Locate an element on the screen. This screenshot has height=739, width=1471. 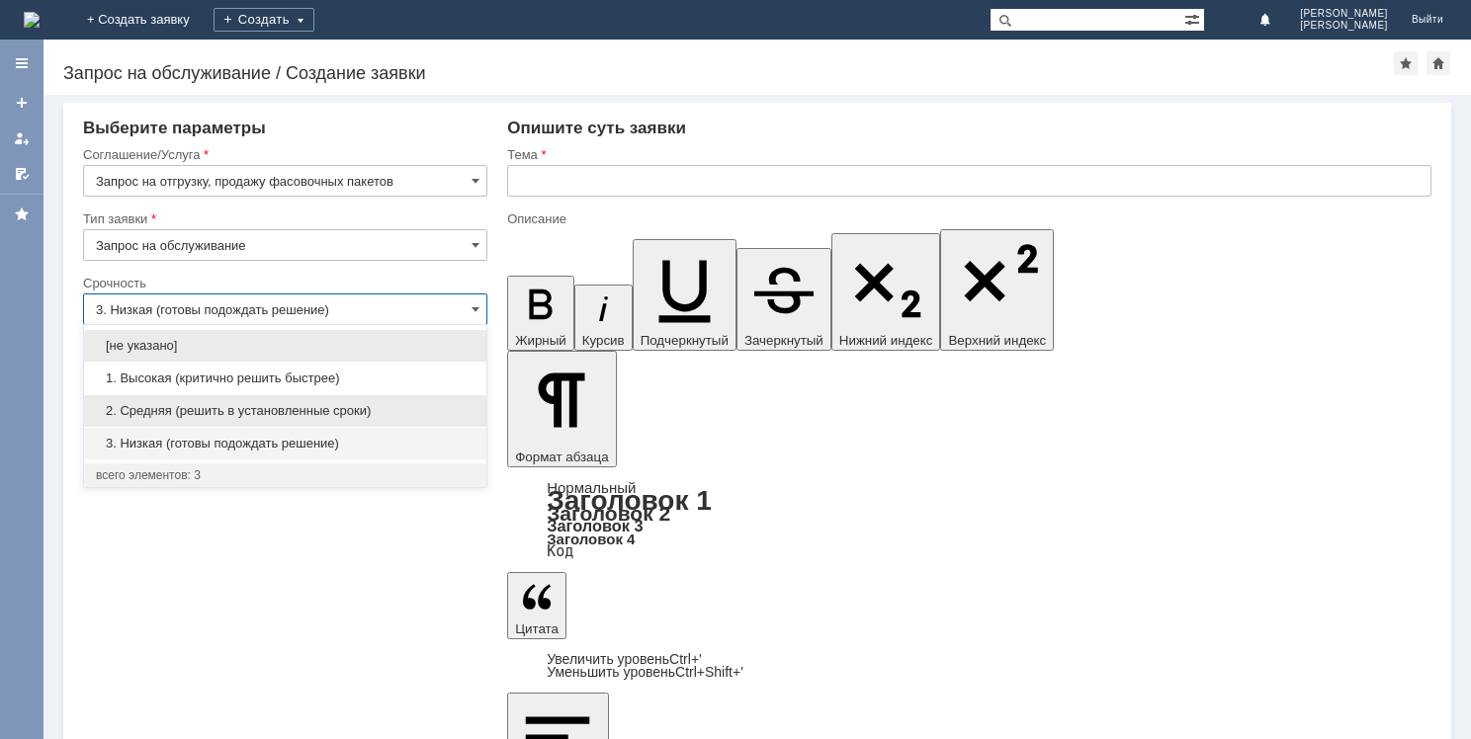
span: Курсив is located at coordinates (603, 340).